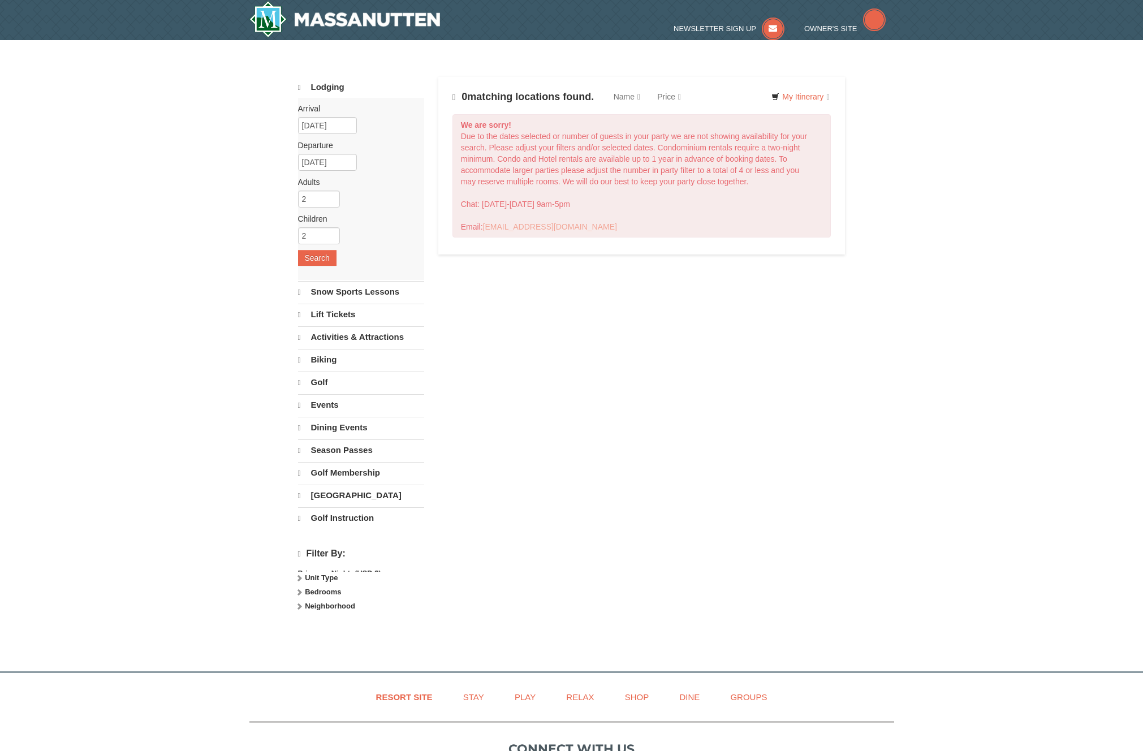  I want to click on a: Shop, so click(637, 697).